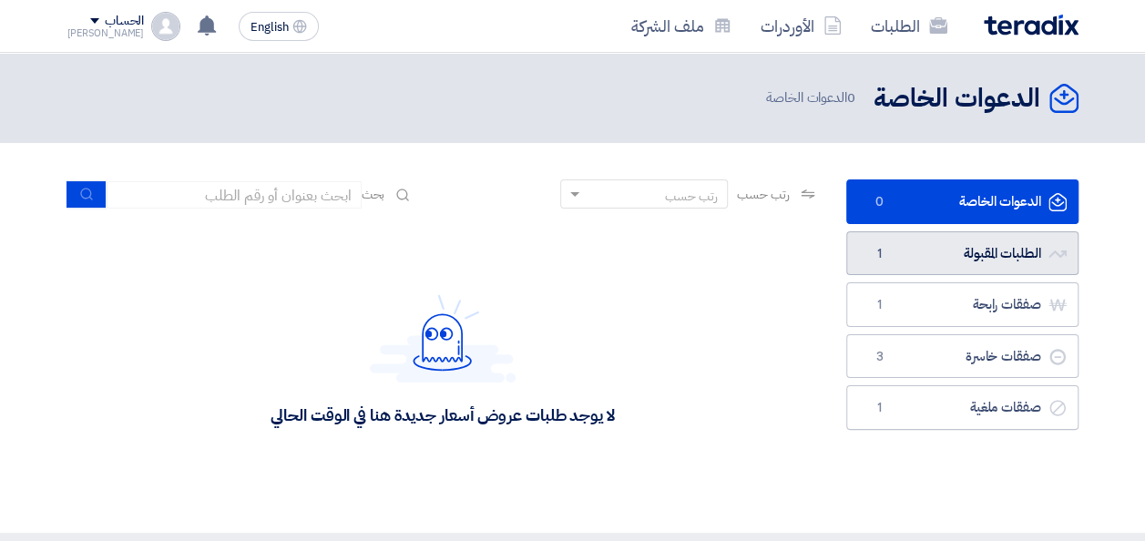 The height and width of the screenshot is (541, 1145). I want to click on a: الطلبات المقبولة1, so click(962, 253).